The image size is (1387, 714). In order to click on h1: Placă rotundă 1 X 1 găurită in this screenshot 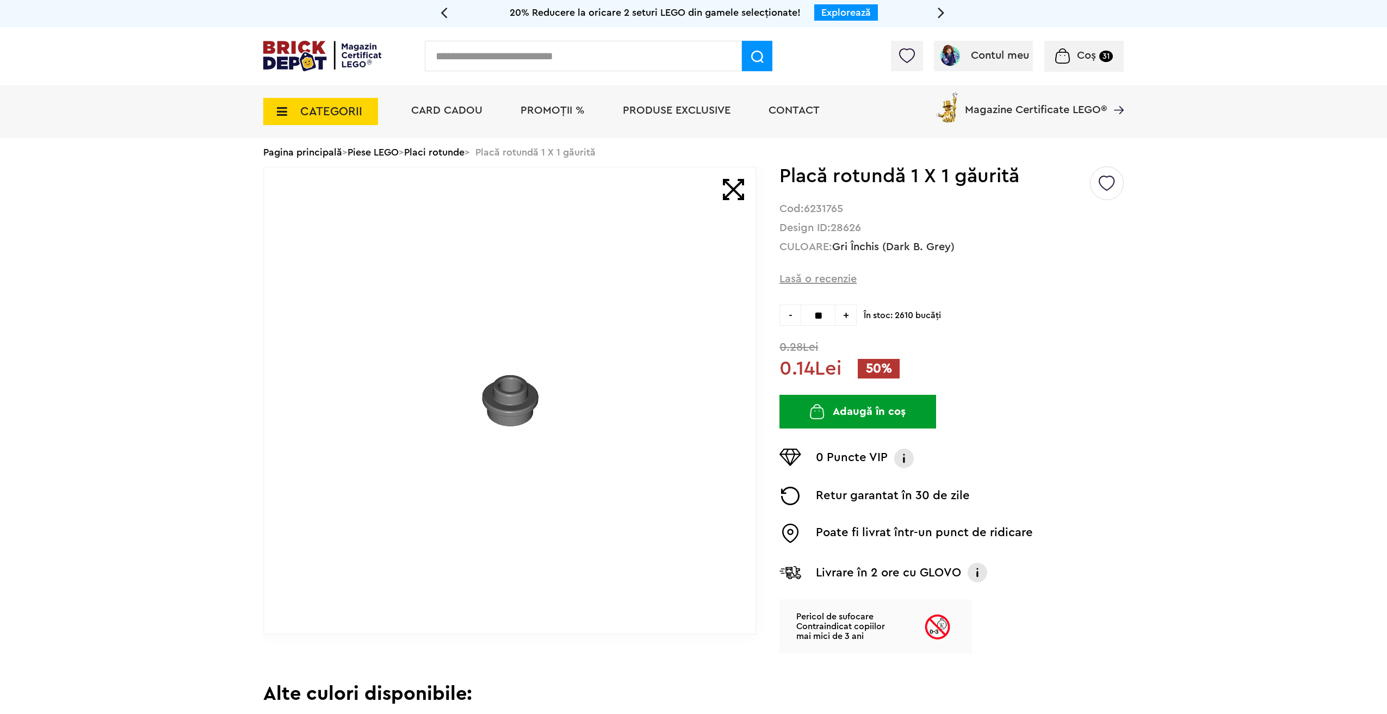, I will do `click(934, 176)`.